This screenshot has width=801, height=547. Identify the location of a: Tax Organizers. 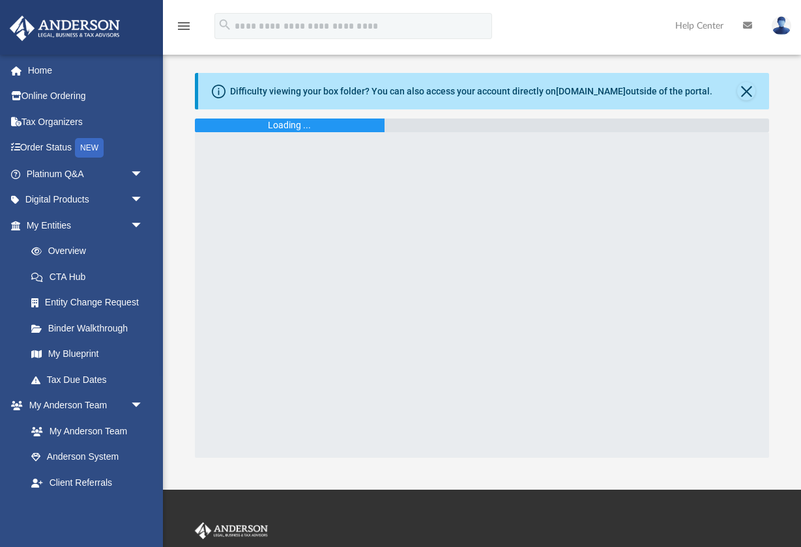
(86, 122).